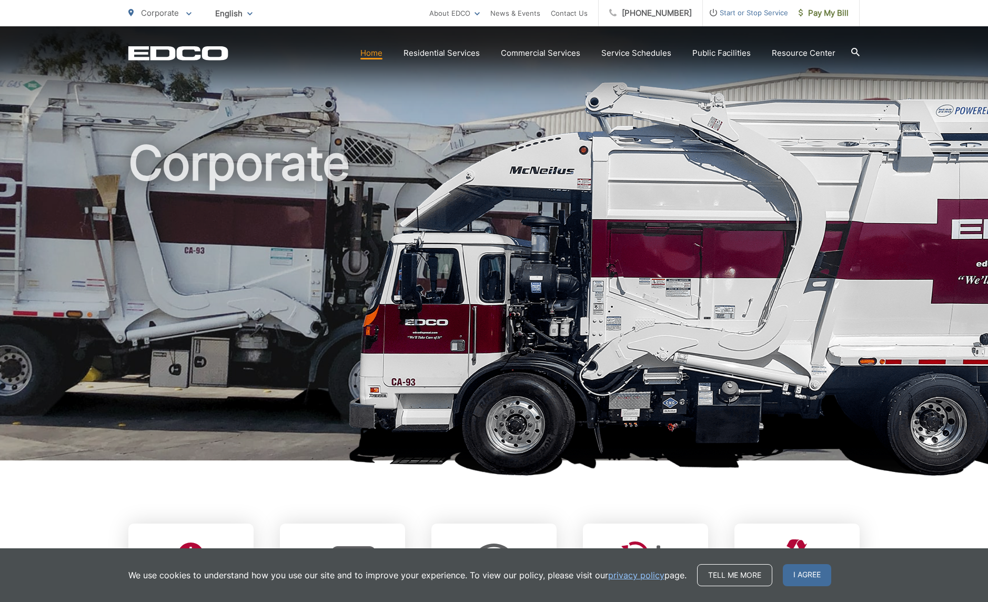 The height and width of the screenshot is (602, 988). I want to click on p: We use cookies to understand how you use our site and to improve your experience. To view our pol..., so click(407, 575).